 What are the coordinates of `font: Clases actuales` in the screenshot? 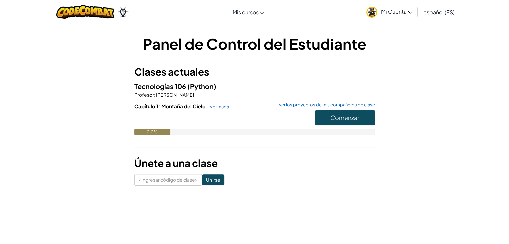 It's located at (172, 72).